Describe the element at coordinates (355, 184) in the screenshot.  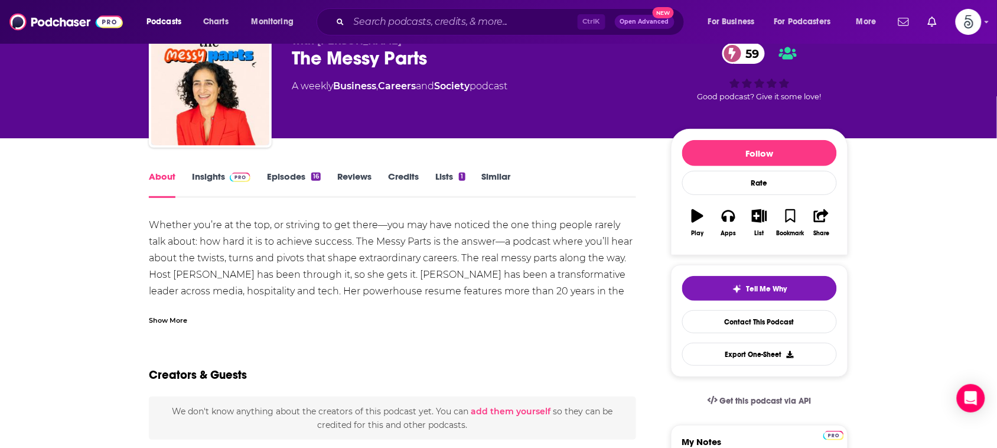
I see `a: Reviews` at that location.